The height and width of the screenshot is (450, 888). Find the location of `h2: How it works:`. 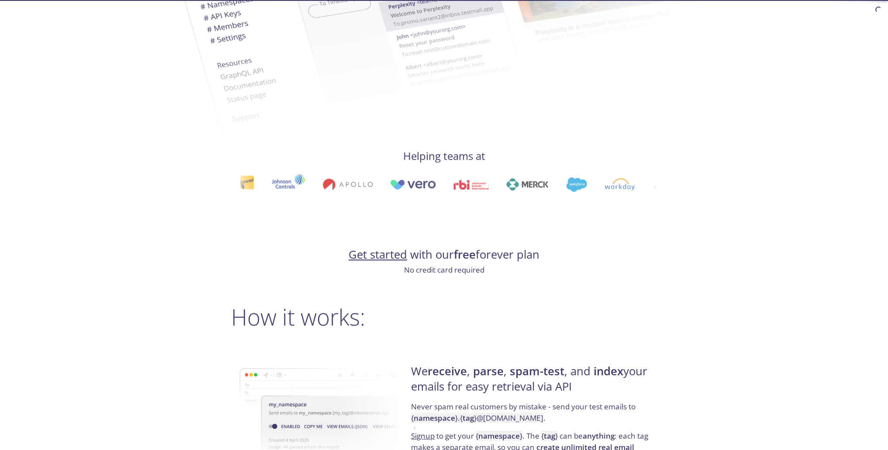

h2: How it works: is located at coordinates (444, 317).